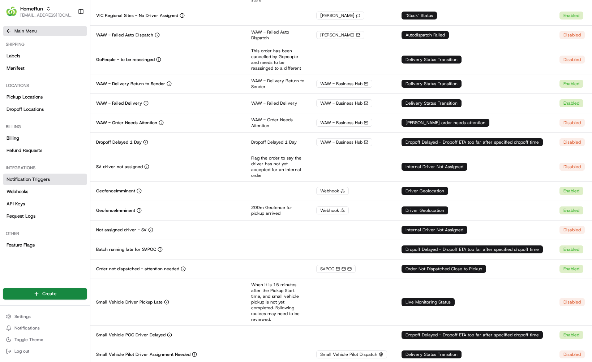 Image resolution: width=592 pixels, height=362 pixels. Describe the element at coordinates (425, 35) in the screenshot. I see `div: Autodispatch Failed` at that location.